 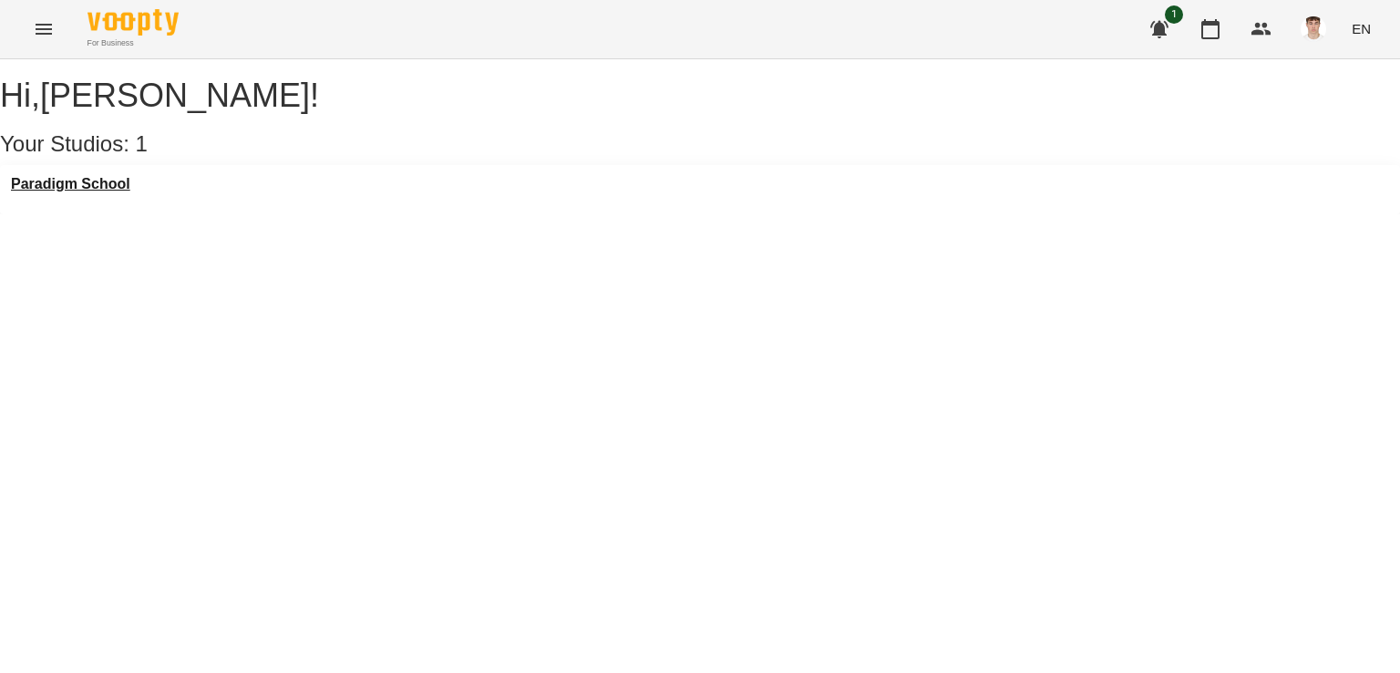 I want to click on button: EN, so click(x=1361, y=28).